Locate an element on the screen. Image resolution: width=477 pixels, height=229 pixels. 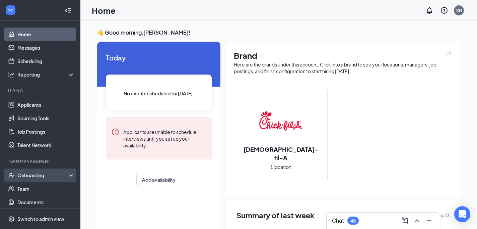
button: ChevronUp is located at coordinates (417, 220).